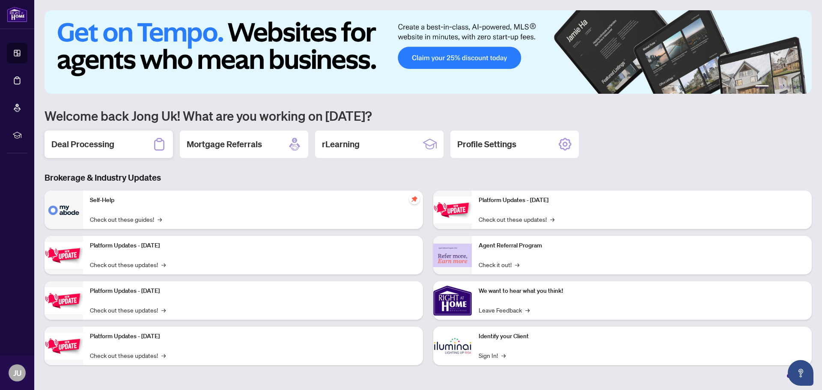 The height and width of the screenshot is (390, 822). What do you see at coordinates (781, 87) in the screenshot?
I see `button: 3` at bounding box center [781, 87].